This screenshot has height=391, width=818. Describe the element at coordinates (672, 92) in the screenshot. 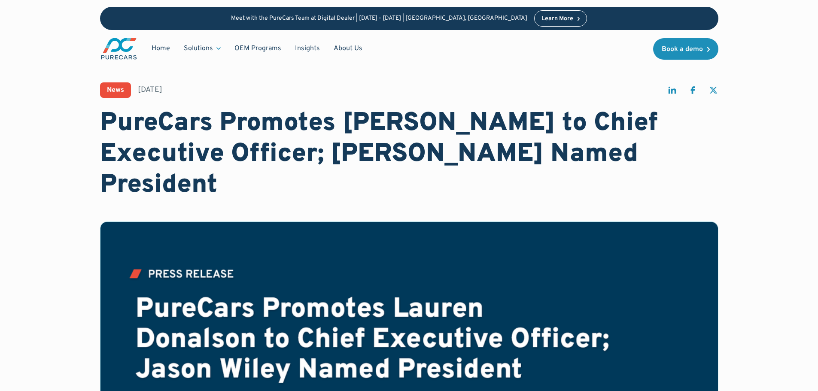

I see `a: share on linkedin` at that location.